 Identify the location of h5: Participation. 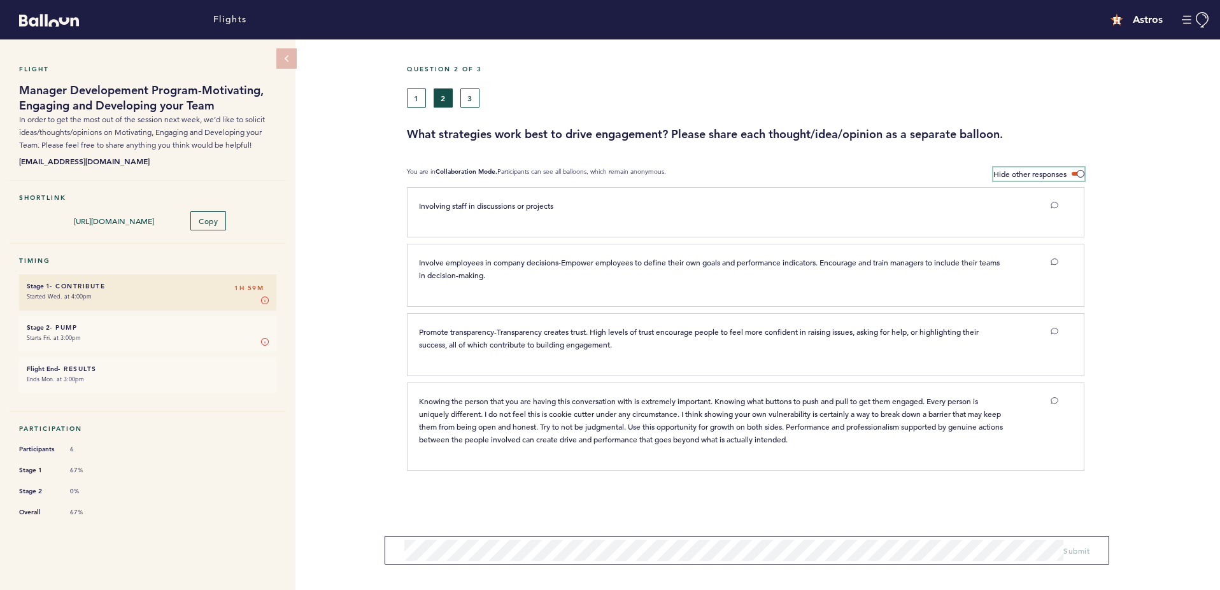
(148, 429).